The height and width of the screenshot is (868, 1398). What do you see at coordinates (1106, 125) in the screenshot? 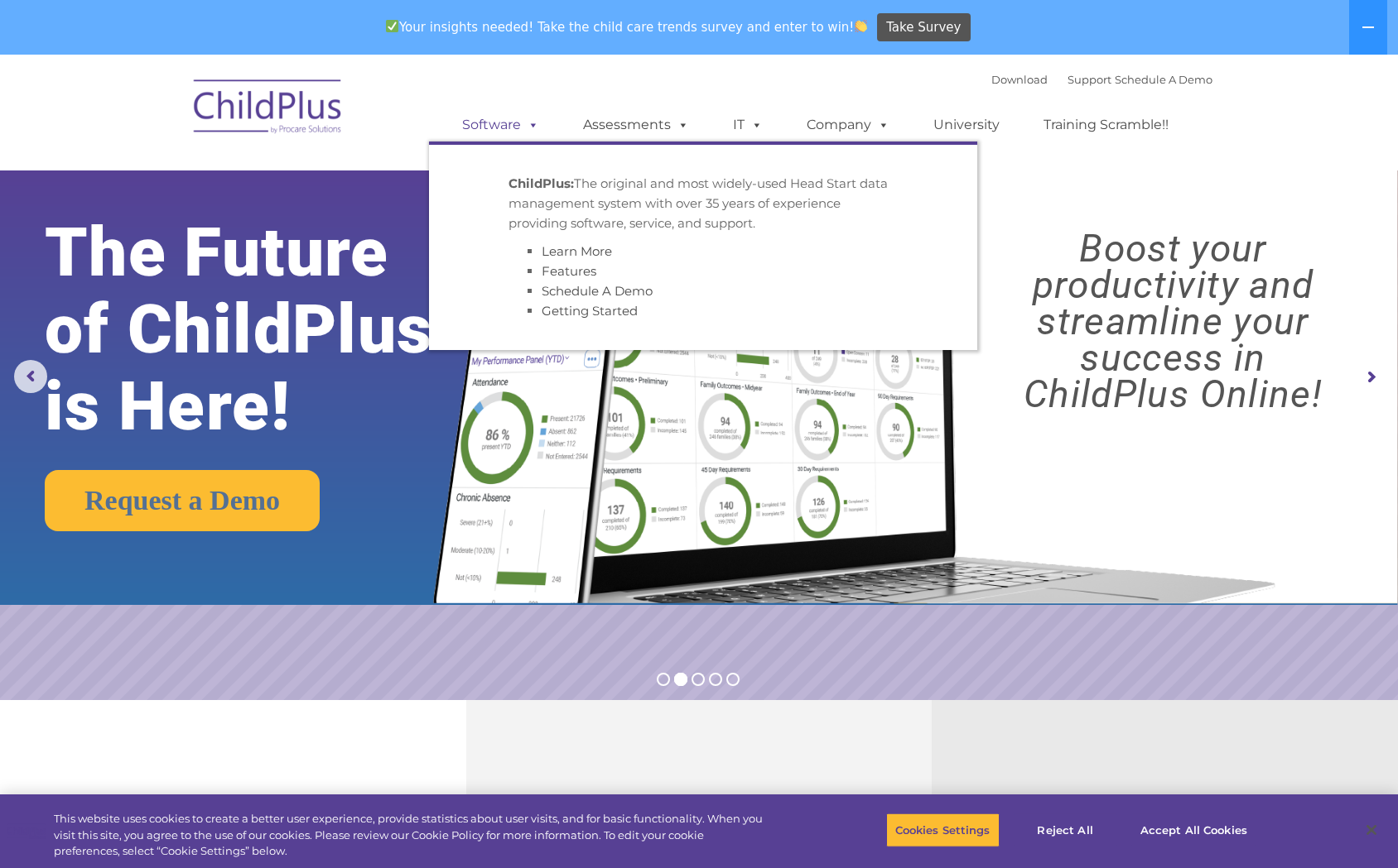
I see `a: Training Scramble!!` at bounding box center [1106, 125].